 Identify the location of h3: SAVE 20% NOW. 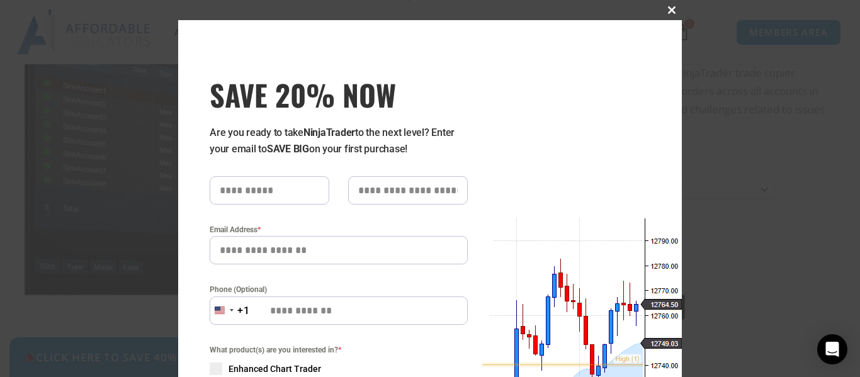
(339, 94).